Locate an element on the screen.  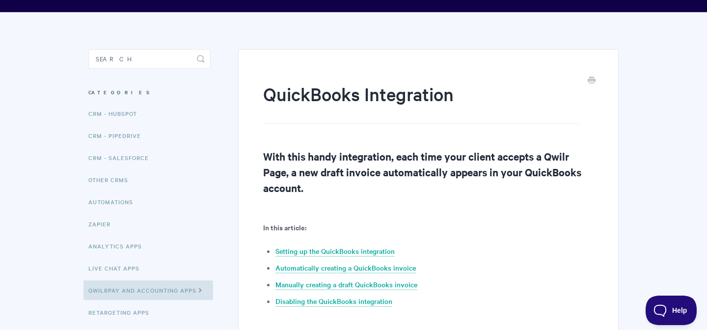
input: Search is located at coordinates (149, 59).